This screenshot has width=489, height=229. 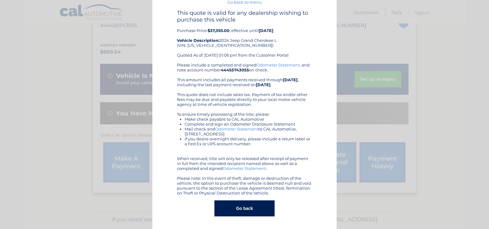 I want to click on div: Purchase Price: , effective until 2024 Jeep Grand Cherokee L (VIN: [US_VEHICLE_IDENTIFICATION_NUM..., so click(x=245, y=36).